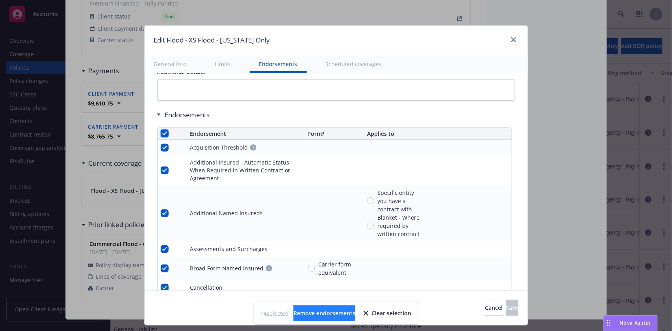 This screenshot has width=672, height=331. Describe the element at coordinates (223, 64) in the screenshot. I see `button: Limits` at that location.